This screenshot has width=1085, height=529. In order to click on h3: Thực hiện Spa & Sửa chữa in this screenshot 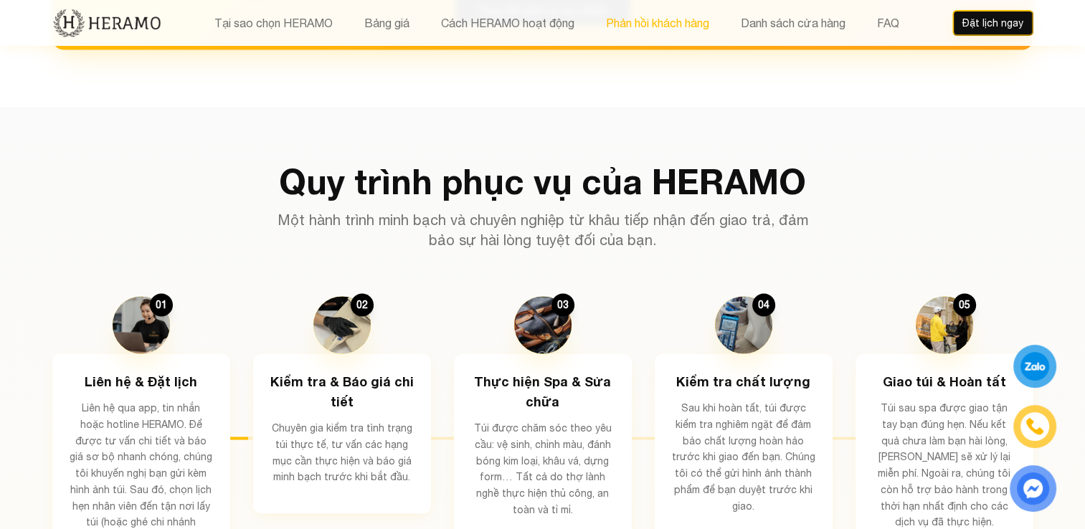, I will do `click(543, 391)`.